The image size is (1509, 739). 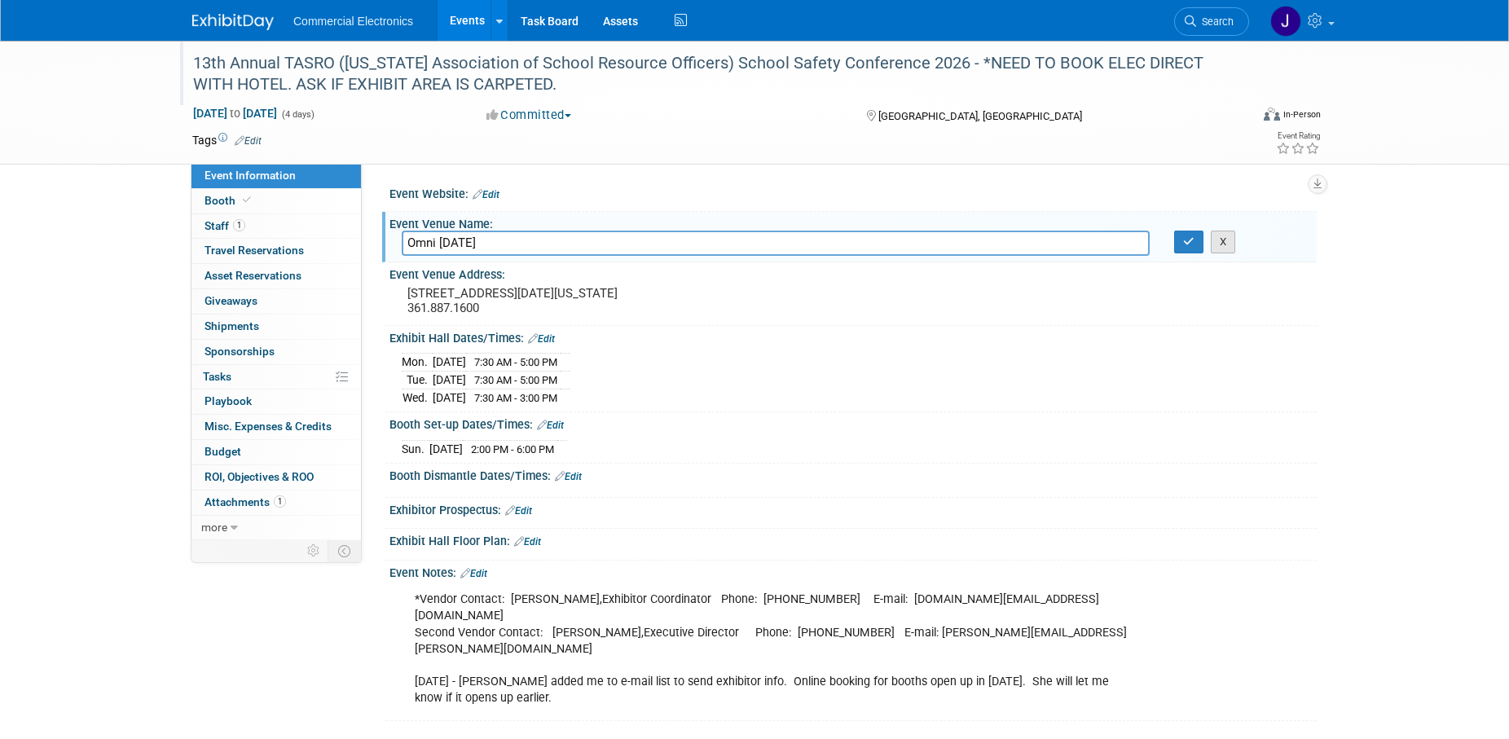 What do you see at coordinates (1301, 114) in the screenshot?
I see `div: In-Person` at bounding box center [1301, 114].